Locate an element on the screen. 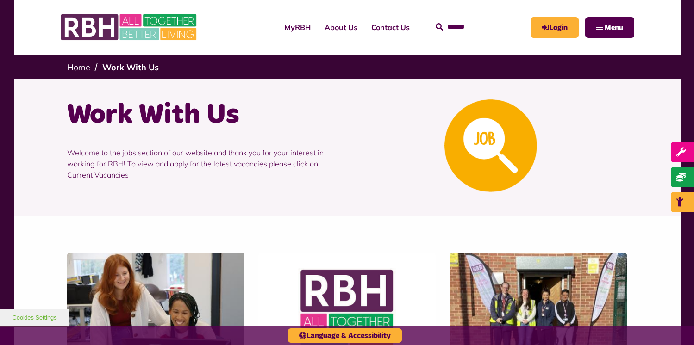 The height and width of the screenshot is (345, 694). p: Welcome to the jobs section of our website and thank you for your interest in working for RBH! To... is located at coordinates (204, 164).